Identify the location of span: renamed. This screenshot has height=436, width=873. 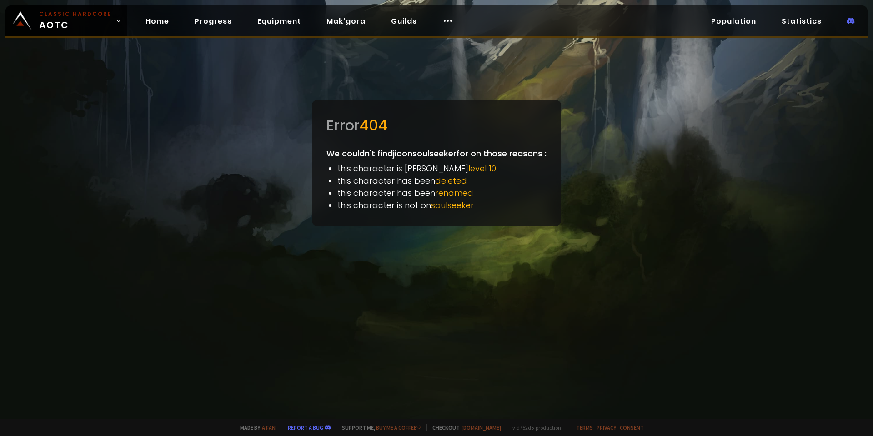
(454, 193).